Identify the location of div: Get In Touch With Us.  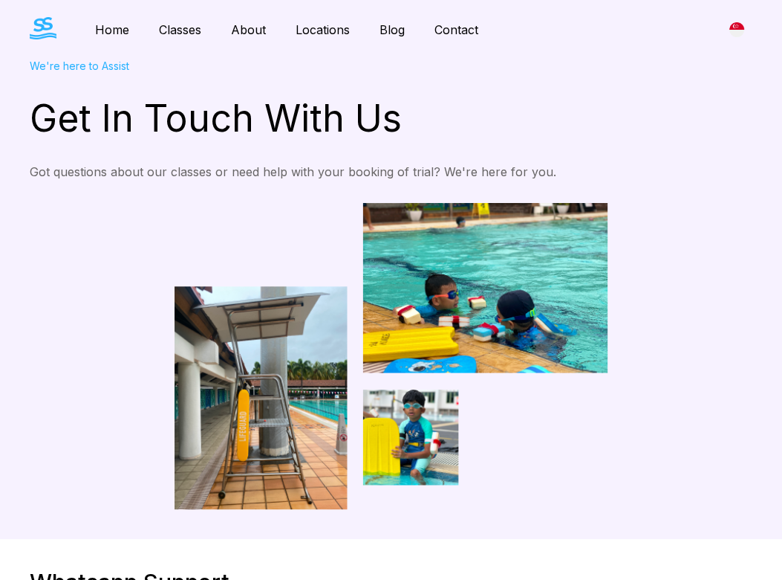
(391, 118).